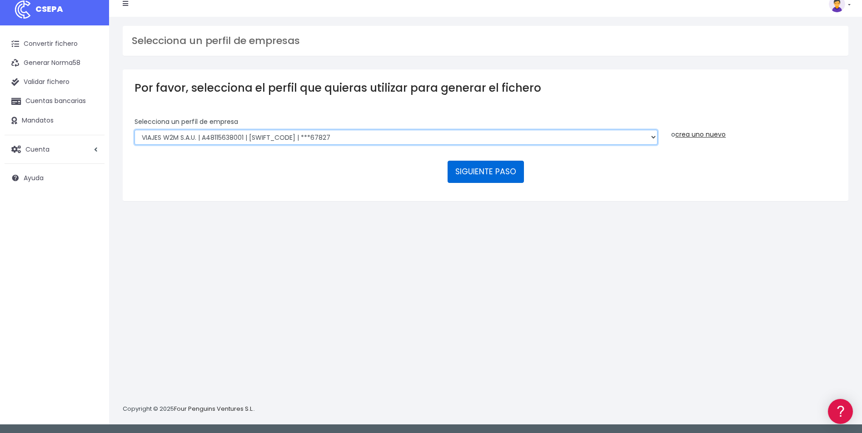 Image resolution: width=862 pixels, height=433 pixels. Describe the element at coordinates (55, 121) in the screenshot. I see `a: Mandatos` at that location.